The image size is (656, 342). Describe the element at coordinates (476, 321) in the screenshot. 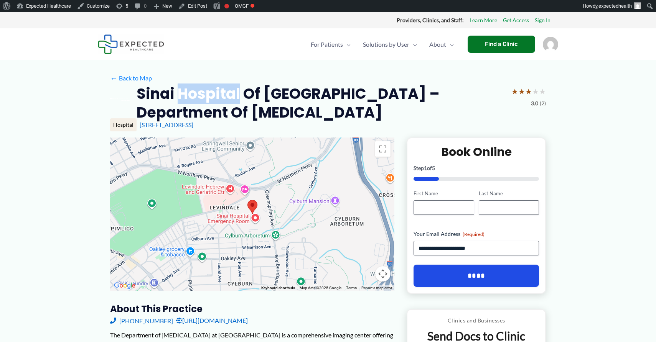

I see `p: Clinics and Businesses` at that location.